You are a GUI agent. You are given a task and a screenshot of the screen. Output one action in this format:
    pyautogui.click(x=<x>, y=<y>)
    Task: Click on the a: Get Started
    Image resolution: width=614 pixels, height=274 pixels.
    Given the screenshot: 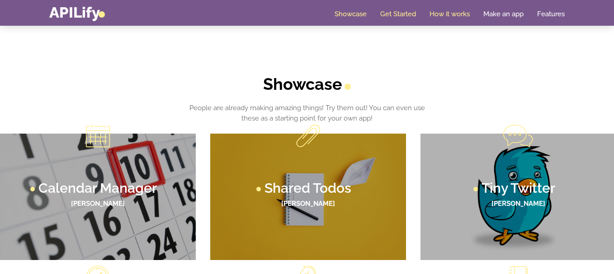 What is the action you would take?
    pyautogui.click(x=398, y=14)
    